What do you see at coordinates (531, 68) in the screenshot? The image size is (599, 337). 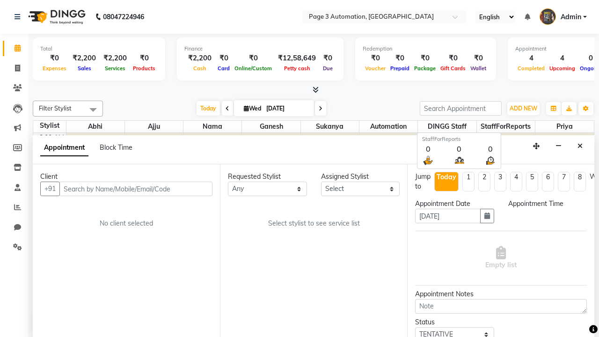 I see `span: Completed` at bounding box center [531, 68].